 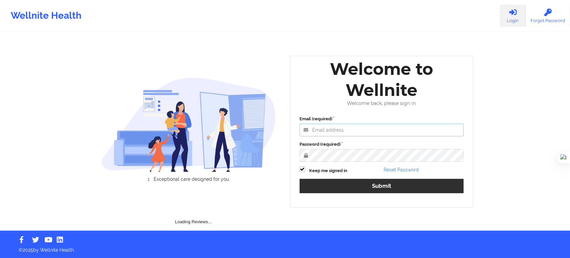 I want to click on button: Submit, so click(x=382, y=186).